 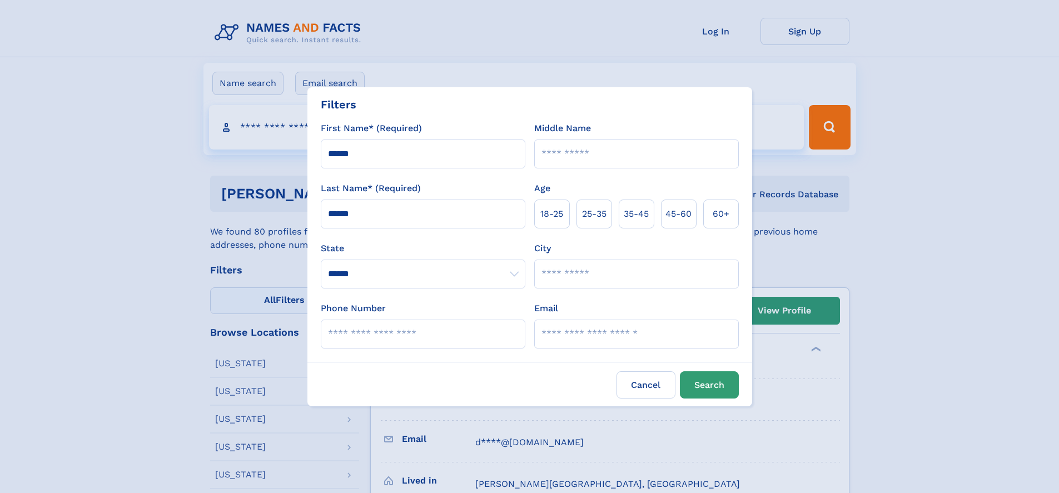 I want to click on span: 35‑45, so click(x=636, y=214).